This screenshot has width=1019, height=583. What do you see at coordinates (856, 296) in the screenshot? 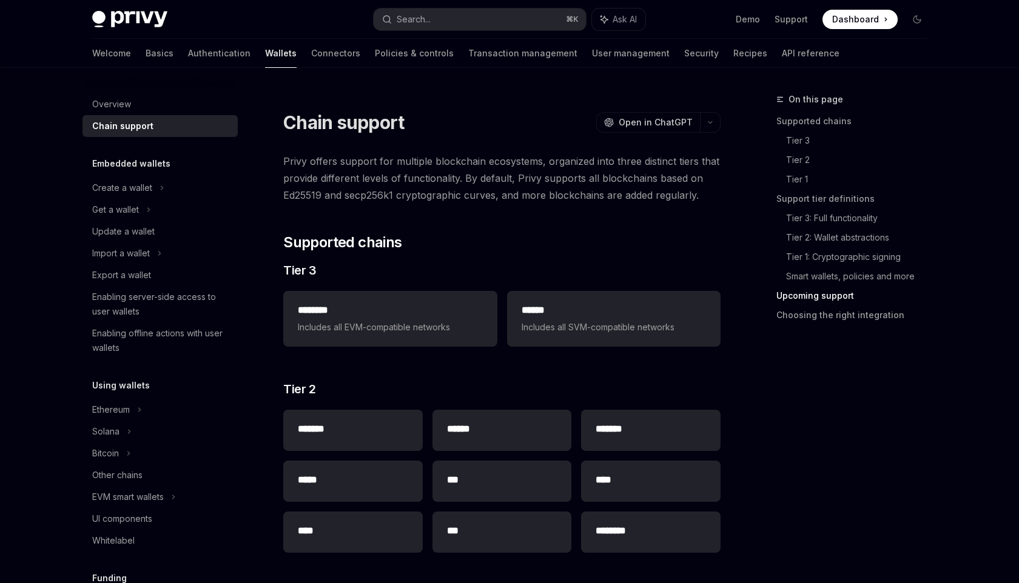
I see `a: Upcoming support` at bounding box center [856, 296].